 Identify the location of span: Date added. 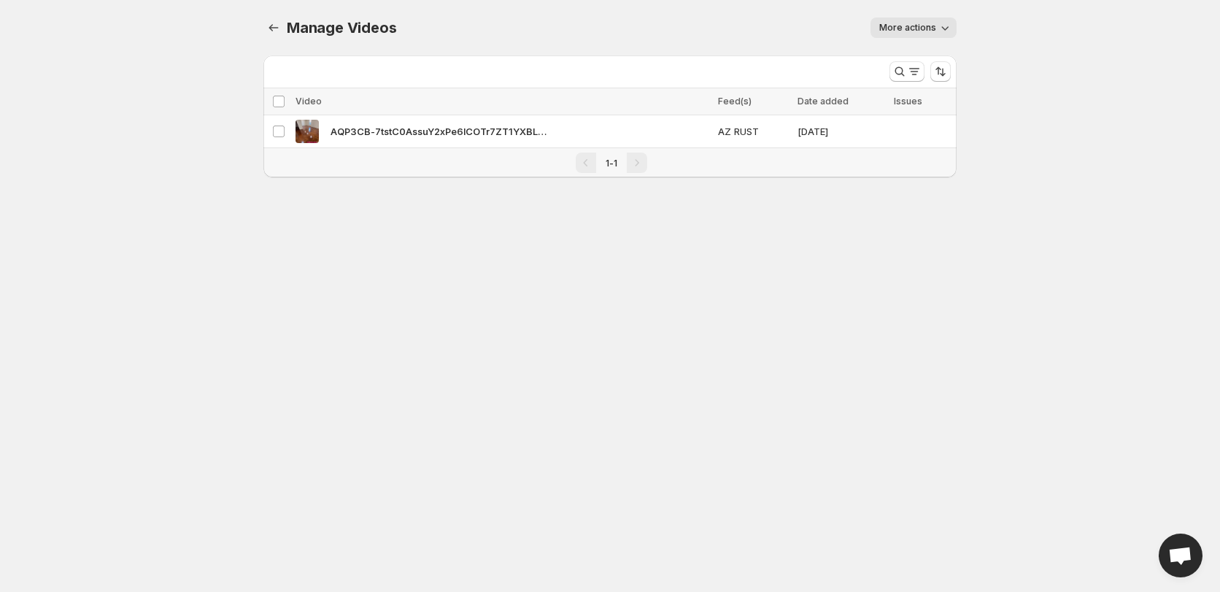
(823, 101).